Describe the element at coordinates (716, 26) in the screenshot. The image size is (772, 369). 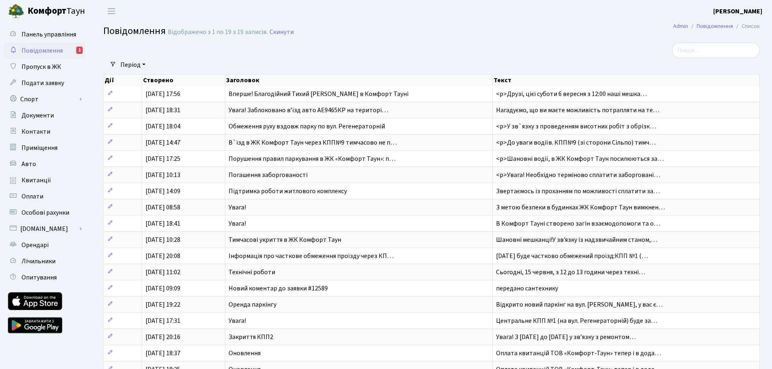
I see `nav: breadcrumb` at that location.